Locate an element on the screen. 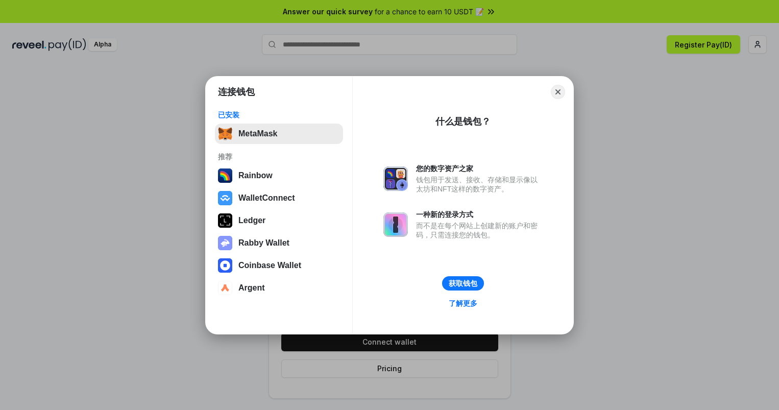 The height and width of the screenshot is (410, 779). div: Rabby Wallet is located at coordinates (264, 243).